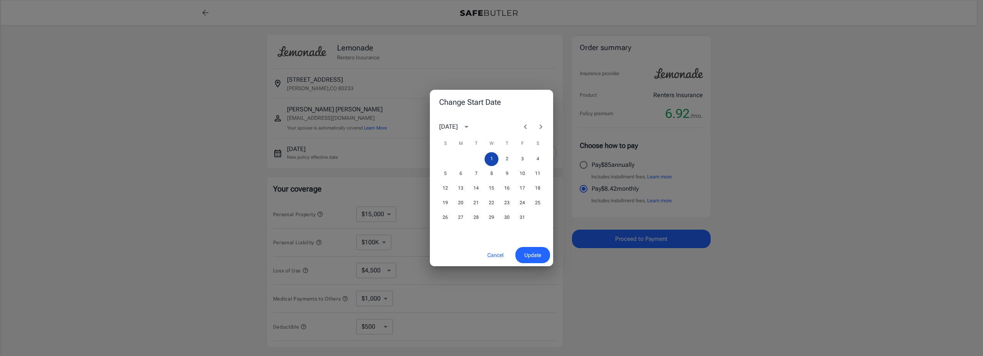  What do you see at coordinates (492, 218) in the screenshot?
I see `button: 29` at bounding box center [492, 218].